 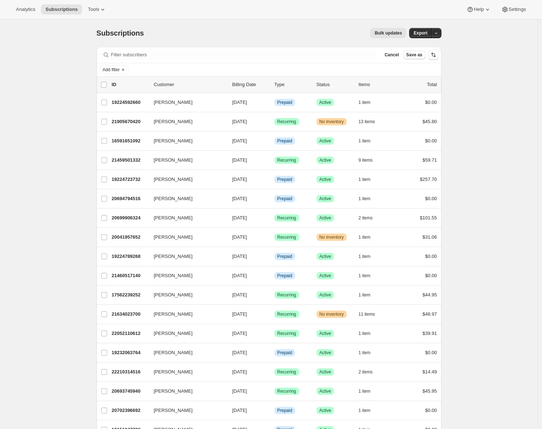 What do you see at coordinates (414, 55) in the screenshot?
I see `span: Save as` at bounding box center [414, 55].